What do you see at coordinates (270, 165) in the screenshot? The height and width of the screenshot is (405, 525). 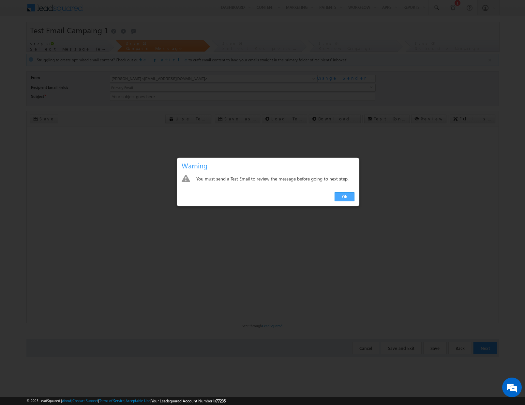 I see `h3: Warning` at bounding box center [270, 165].